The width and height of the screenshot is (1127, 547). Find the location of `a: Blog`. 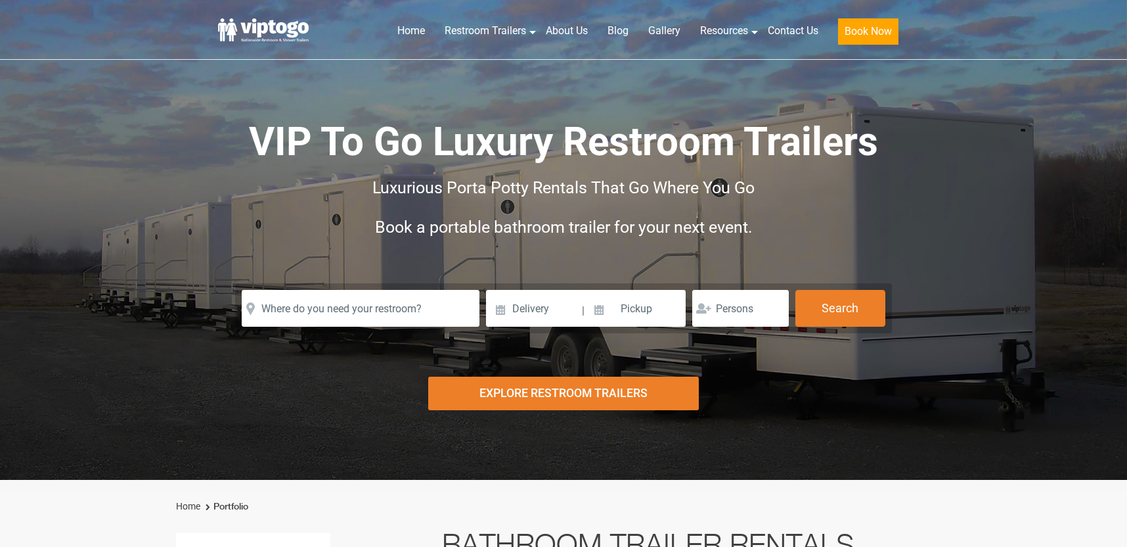

a: Blog is located at coordinates (618, 31).